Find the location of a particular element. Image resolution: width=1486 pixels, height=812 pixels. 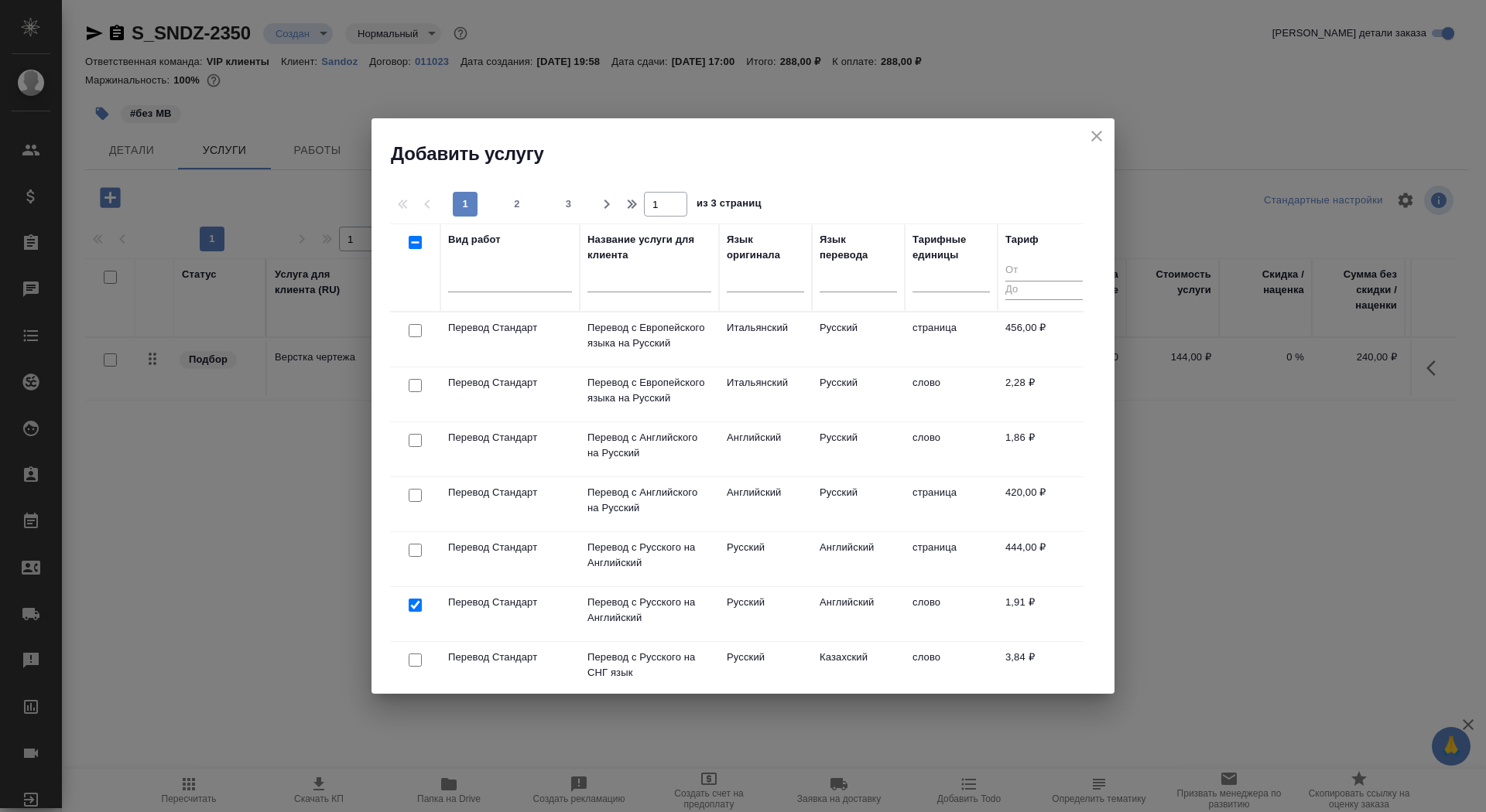

td: 1,86 ₽ is located at coordinates (1044, 449).